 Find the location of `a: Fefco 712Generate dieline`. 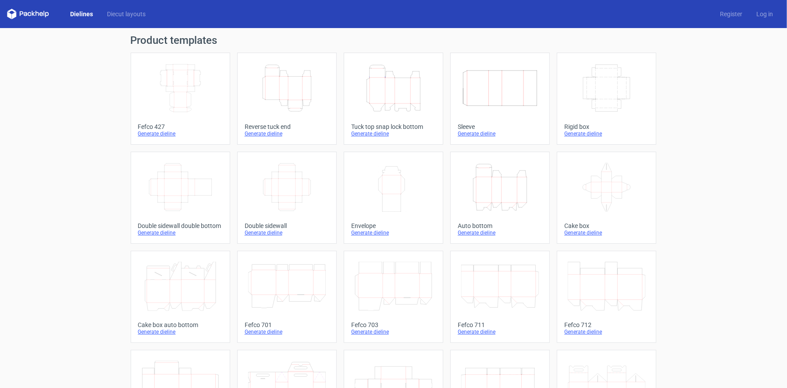

a: Fefco 712Generate dieline is located at coordinates (606, 297).